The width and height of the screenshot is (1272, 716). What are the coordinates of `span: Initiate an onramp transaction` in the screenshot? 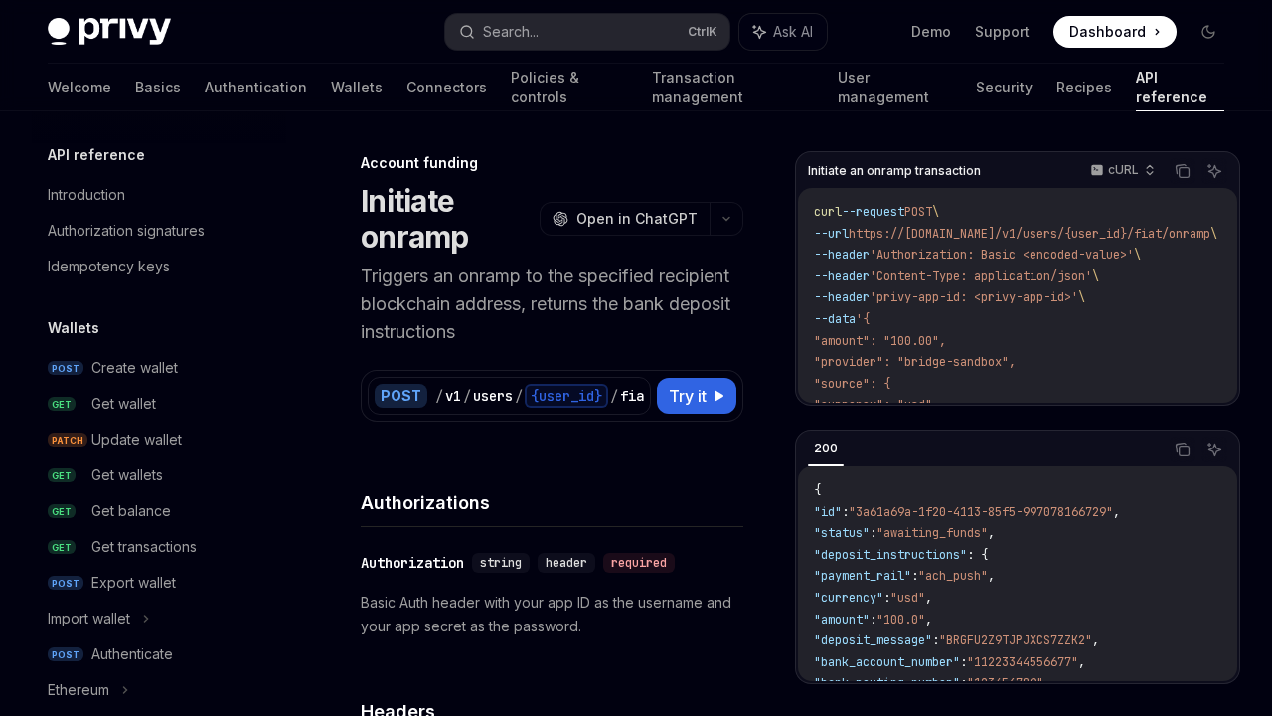 It's located at (895, 171).